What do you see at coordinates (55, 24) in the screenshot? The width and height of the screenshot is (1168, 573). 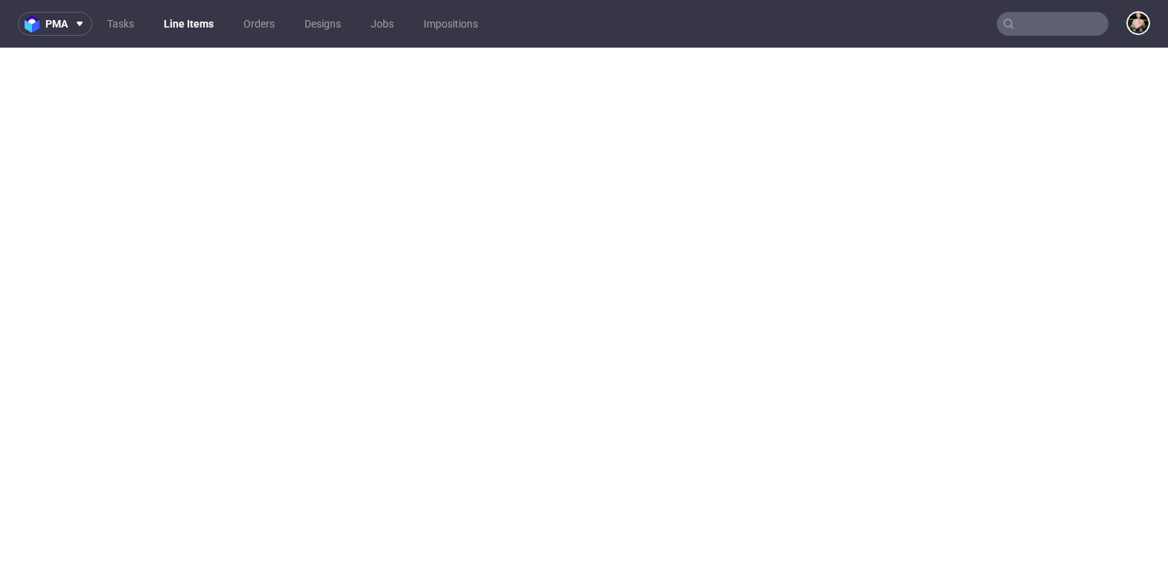 I see `button: pma` at bounding box center [55, 24].